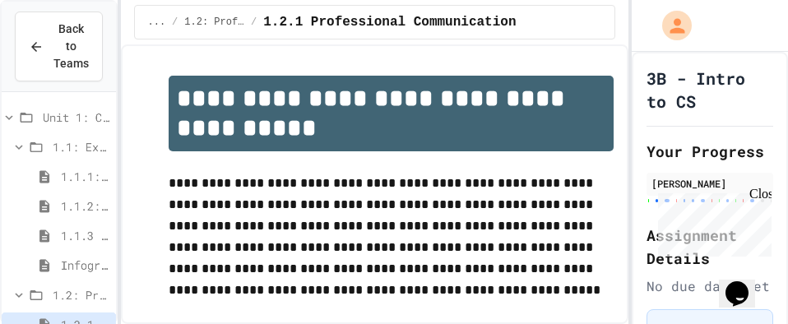 This screenshot has width=788, height=324. Describe the element at coordinates (709, 286) in the screenshot. I see `div: No due date set` at that location.